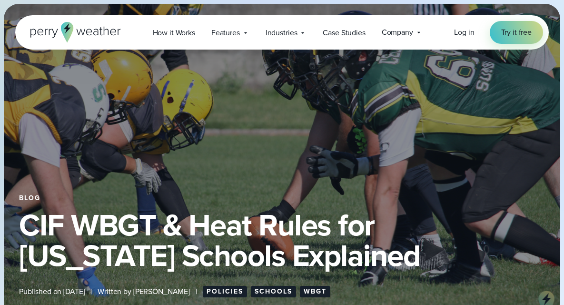 The width and height of the screenshot is (564, 305). Describe the element at coordinates (516, 32) in the screenshot. I see `span: Try it free` at that location.